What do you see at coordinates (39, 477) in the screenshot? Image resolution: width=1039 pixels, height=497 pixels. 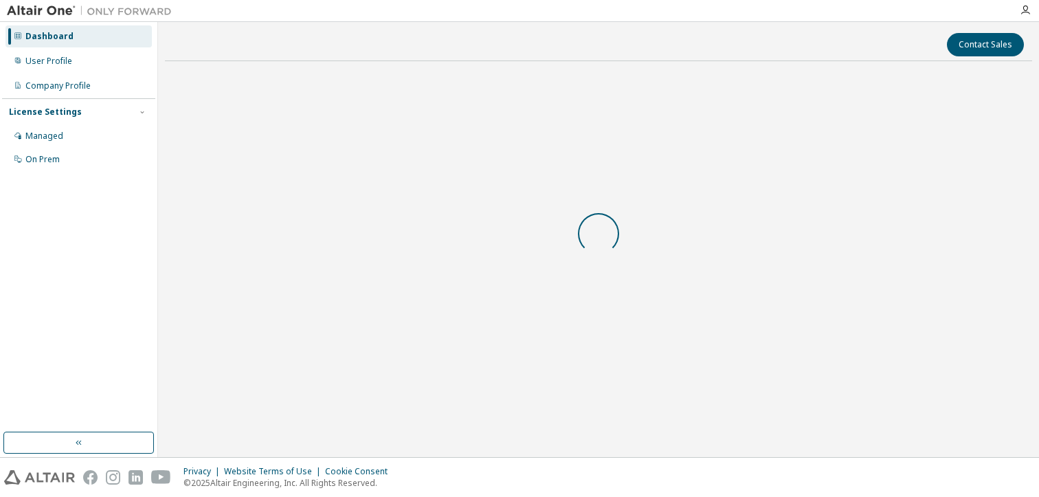 I see `img: altair_logo.svg` at bounding box center [39, 477].